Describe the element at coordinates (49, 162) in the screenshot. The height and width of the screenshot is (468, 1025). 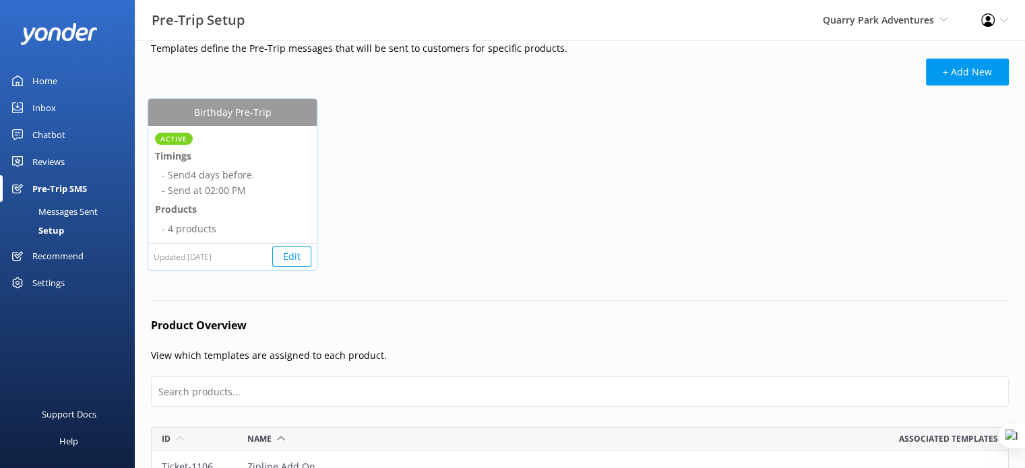
I see `div: Reviews` at that location.